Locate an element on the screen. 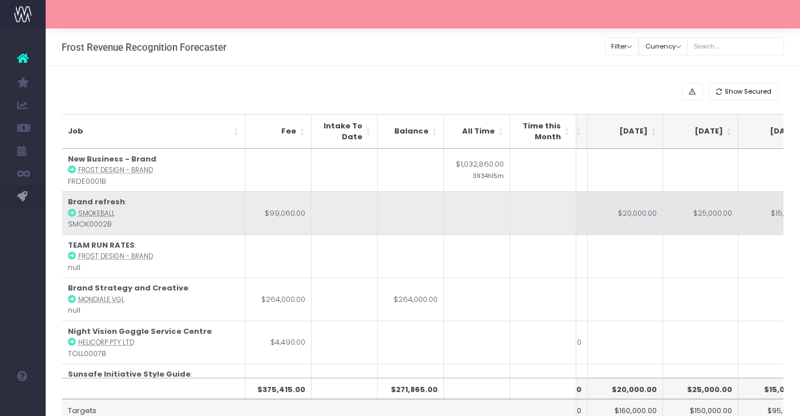  abbr: Helicorp Pty Ltd is located at coordinates (106, 342).